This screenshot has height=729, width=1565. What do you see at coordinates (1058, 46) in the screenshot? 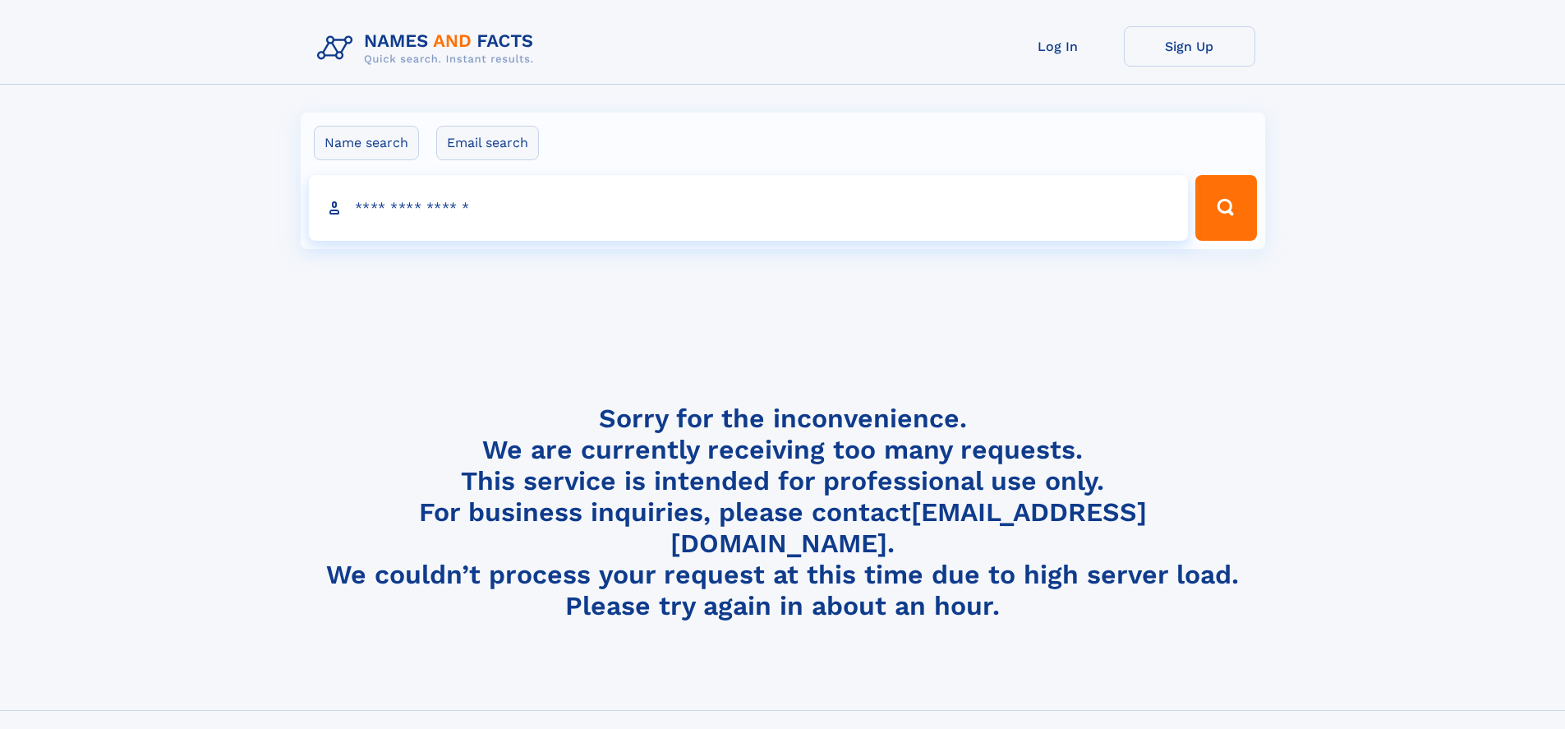
I see `a: Log In` at bounding box center [1058, 46].